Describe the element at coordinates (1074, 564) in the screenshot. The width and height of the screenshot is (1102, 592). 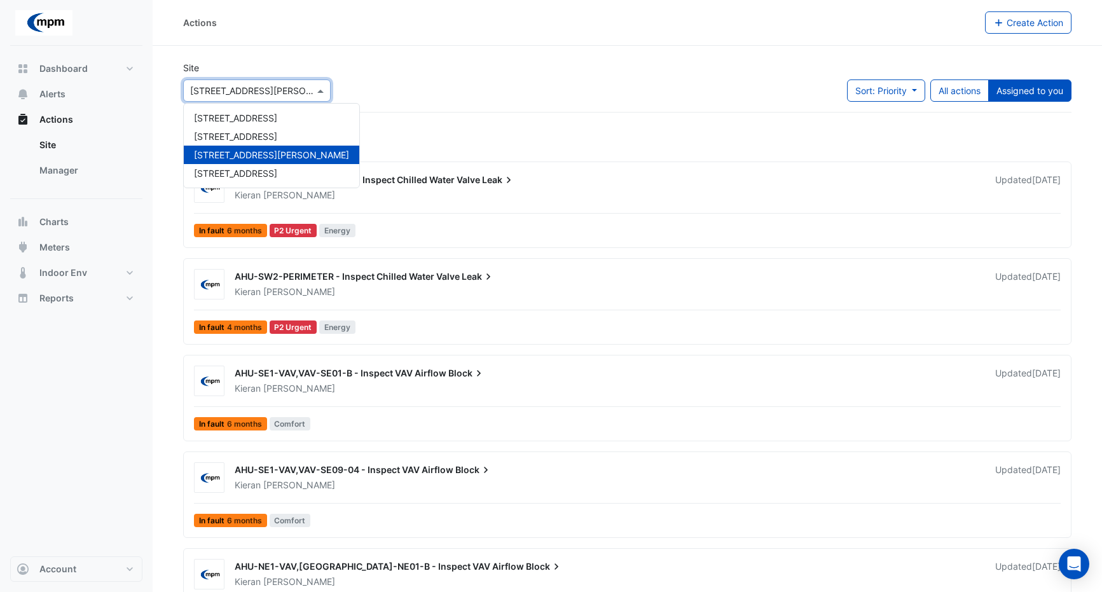
I see `div: Open Intercom Messenger` at that location.